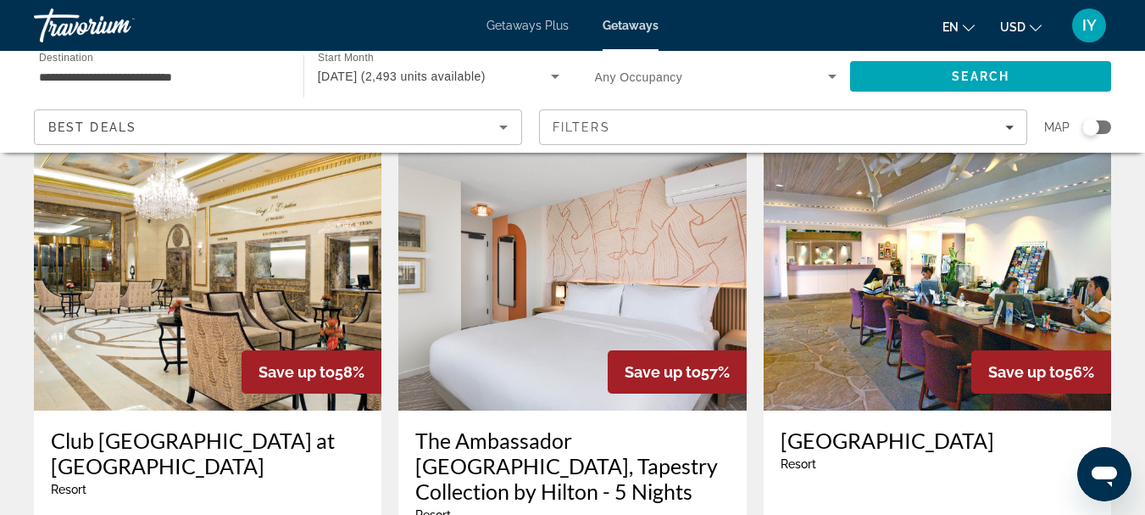 The height and width of the screenshot is (515, 1145). I want to click on a: Travorium, so click(119, 25).